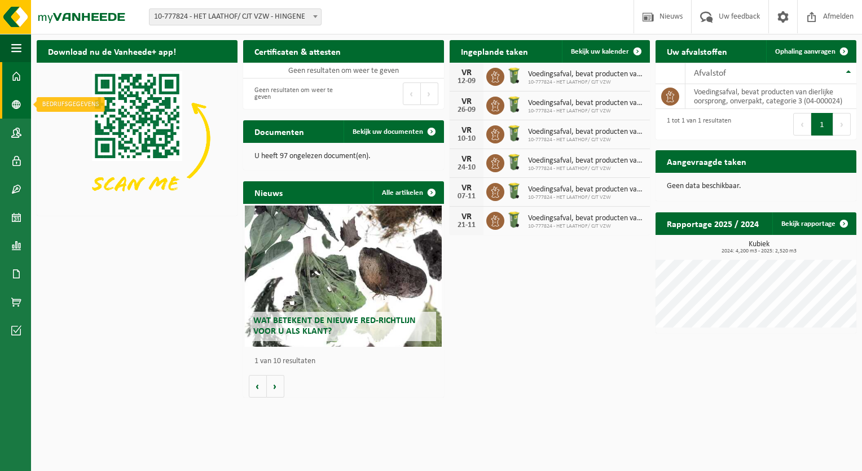  I want to click on a: Bekijk uw documenten, so click(393, 132).